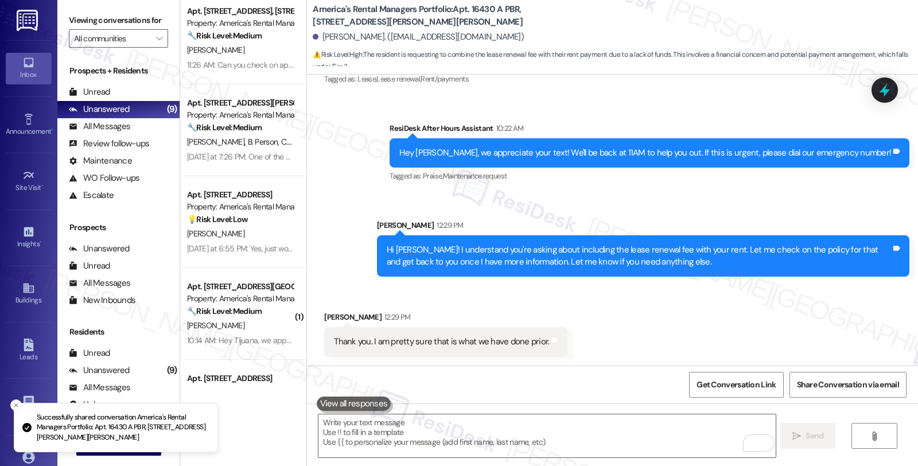  Describe the element at coordinates (736, 384) in the screenshot. I see `span: Get Conversation Link` at that location.